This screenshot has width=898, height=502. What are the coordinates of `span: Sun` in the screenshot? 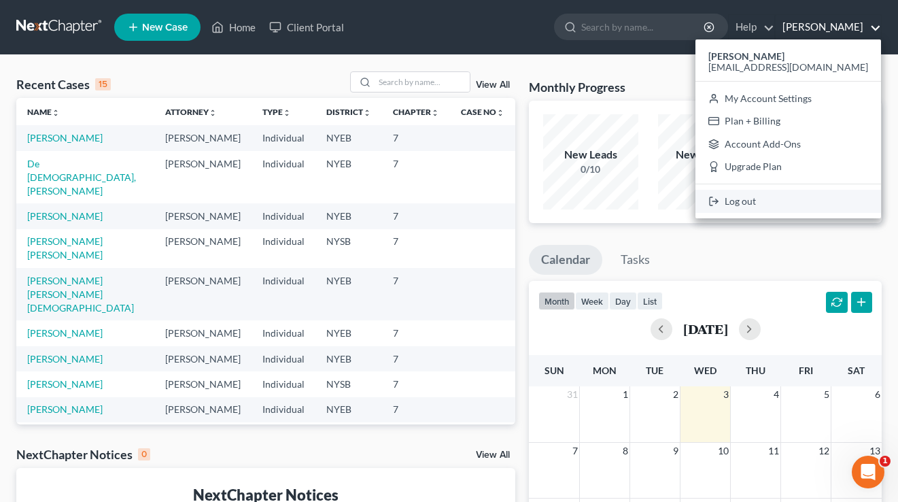 It's located at (554, 370).